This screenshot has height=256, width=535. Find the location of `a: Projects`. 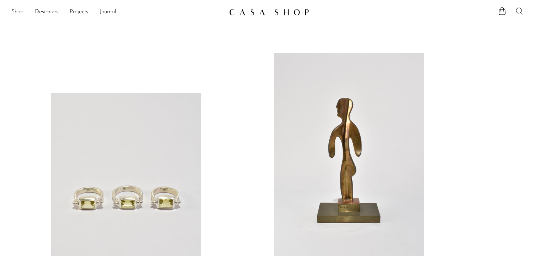

a: Projects is located at coordinates (79, 12).